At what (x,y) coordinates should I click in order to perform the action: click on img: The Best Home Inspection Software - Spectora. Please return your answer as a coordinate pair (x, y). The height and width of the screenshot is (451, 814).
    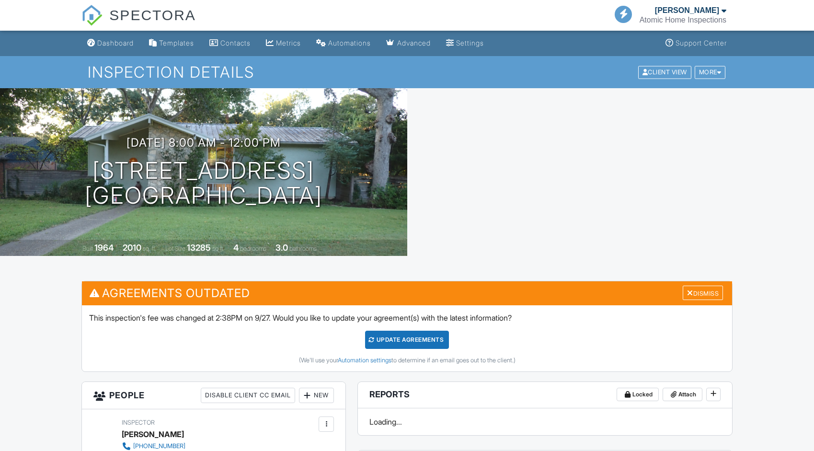
    Looking at the image, I should click on (92, 15).